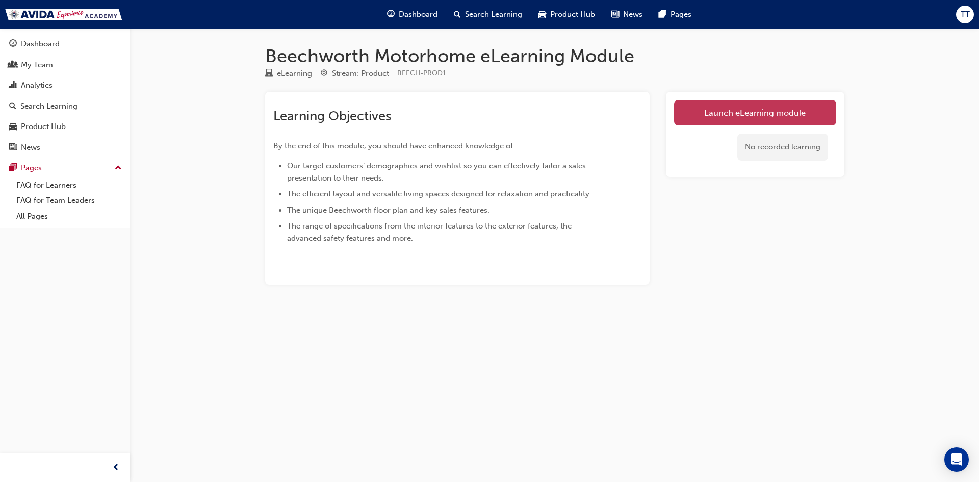  I want to click on a: Launch eLearning module, so click(755, 113).